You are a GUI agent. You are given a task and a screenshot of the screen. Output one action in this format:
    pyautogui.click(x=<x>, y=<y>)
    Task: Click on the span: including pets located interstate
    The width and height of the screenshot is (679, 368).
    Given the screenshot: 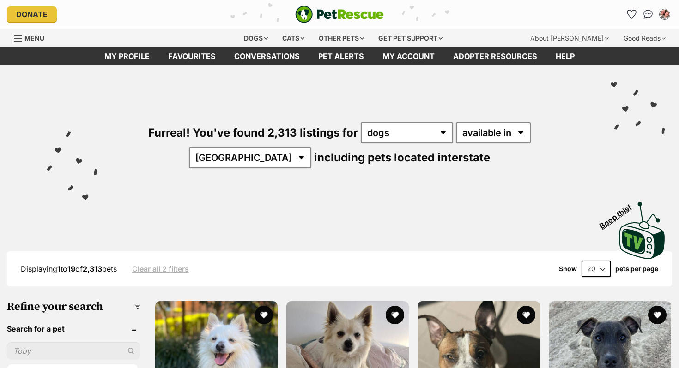 What is the action you would take?
    pyautogui.click(x=402, y=157)
    